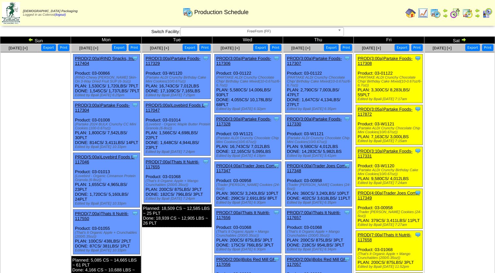 This screenshot has width=495, height=273. I want to click on div: Product: 03-W1121 PLAN: 7,163CS / 3,000LBS, so click(389, 125).